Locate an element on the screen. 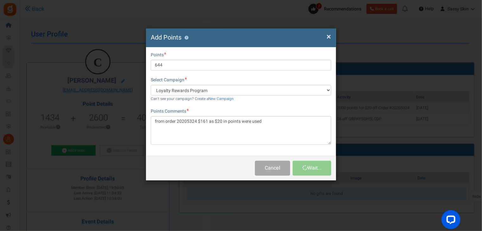  button: Cancel is located at coordinates (273, 168).